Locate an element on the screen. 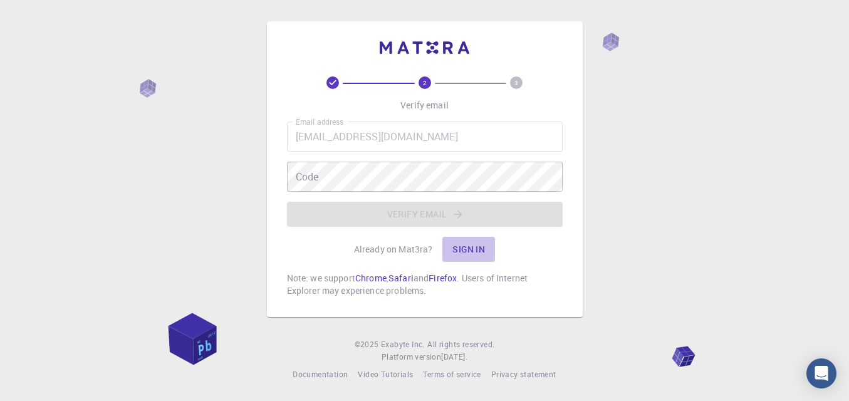  span: Terms of service is located at coordinates (452, 374).